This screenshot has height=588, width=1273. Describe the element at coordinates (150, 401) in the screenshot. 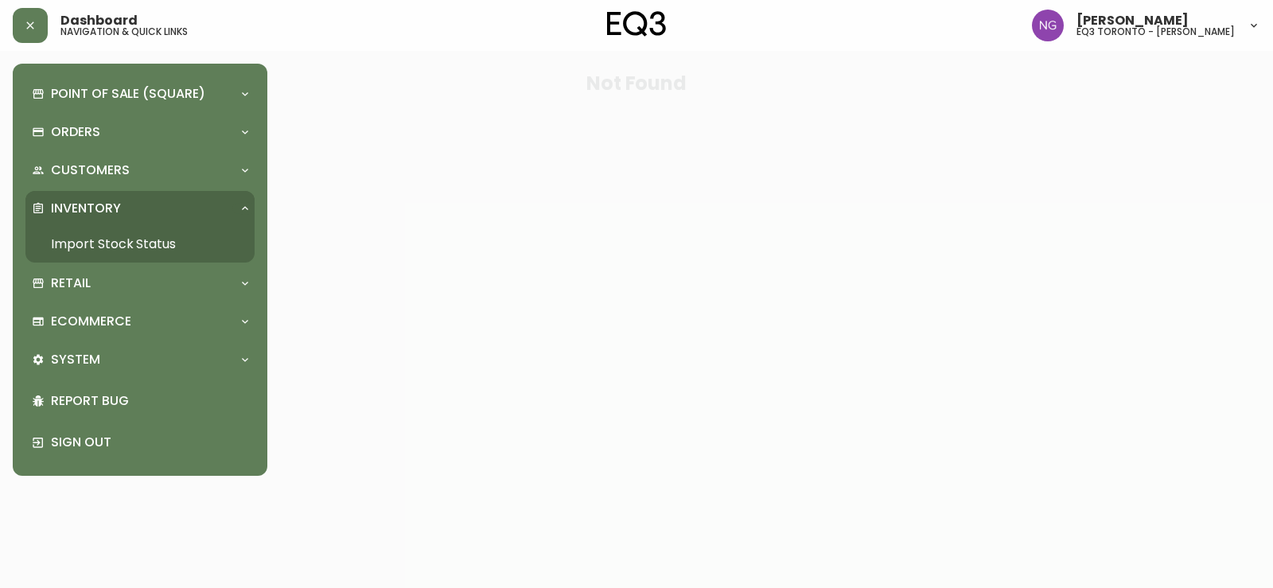

I see `p: Report Bug` at that location.